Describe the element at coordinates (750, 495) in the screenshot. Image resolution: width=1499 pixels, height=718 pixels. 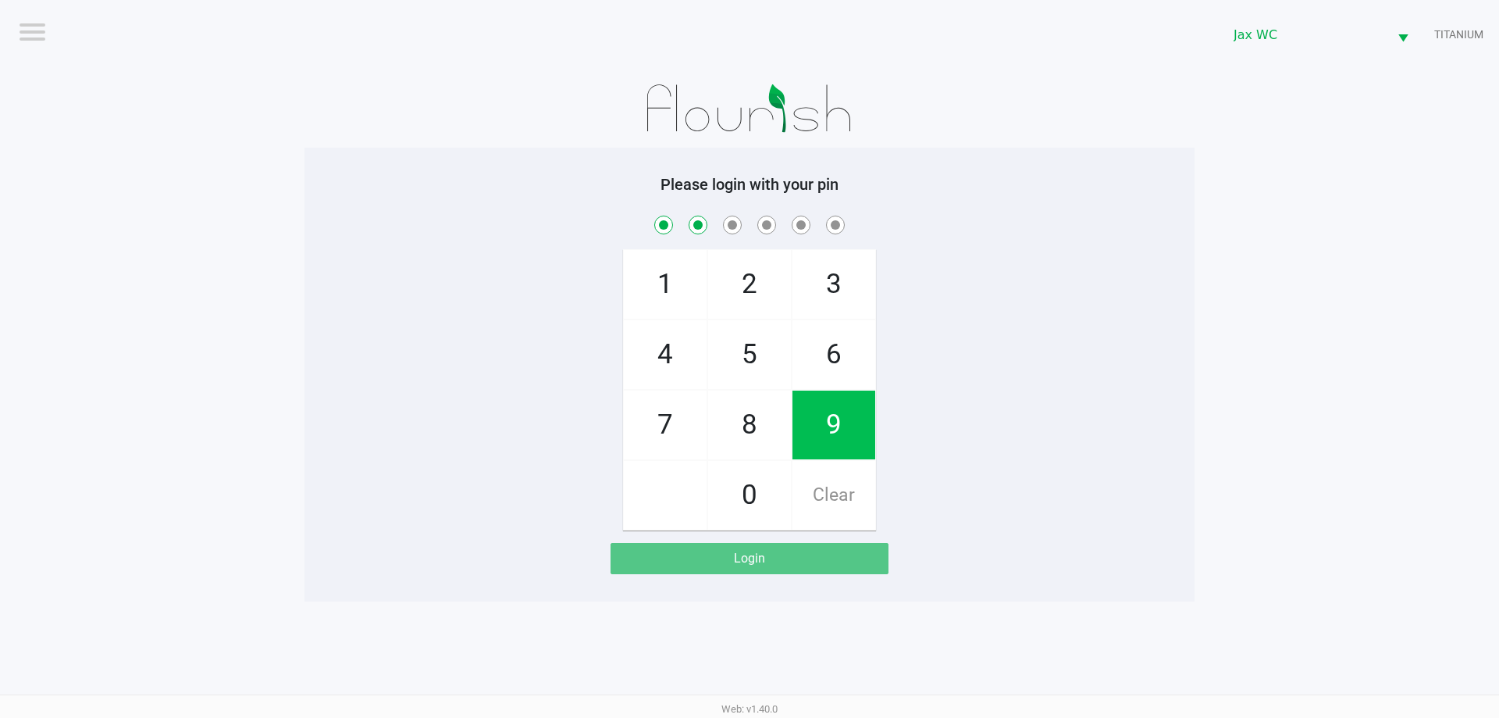
I see `span: 0` at that location.